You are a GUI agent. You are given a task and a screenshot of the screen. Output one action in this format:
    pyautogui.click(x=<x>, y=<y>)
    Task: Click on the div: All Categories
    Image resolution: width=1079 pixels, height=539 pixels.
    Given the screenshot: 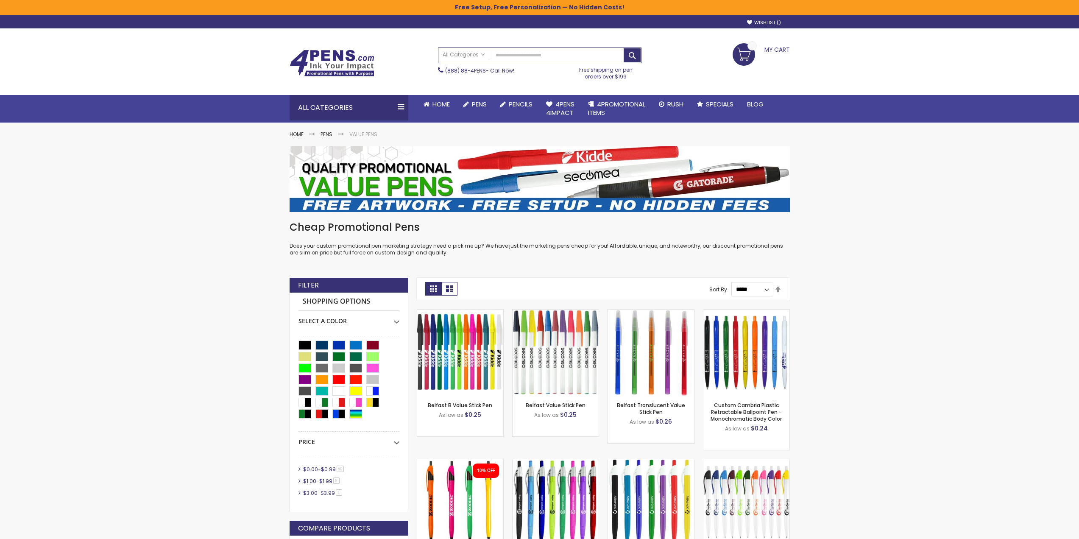 What is the action you would take?
    pyautogui.click(x=349, y=108)
    